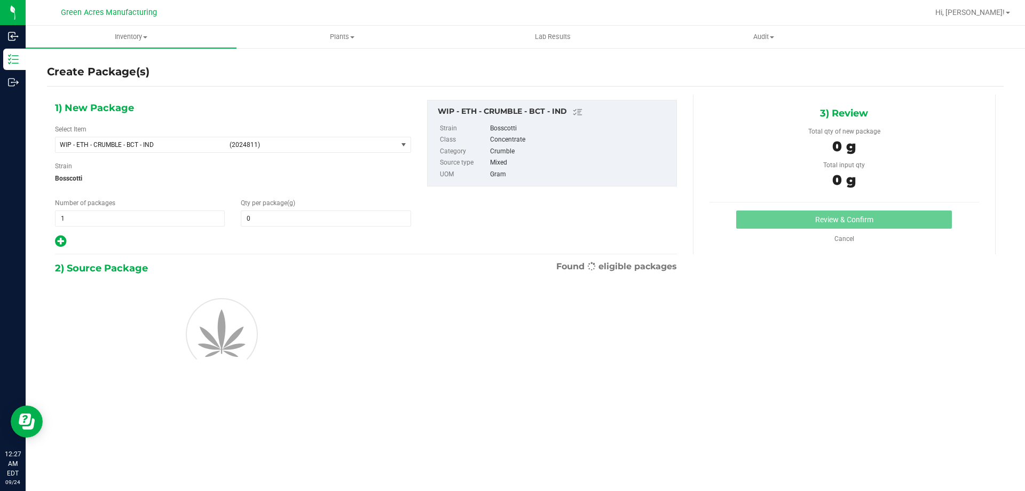  What do you see at coordinates (464, 175) in the screenshot?
I see `label: UOM` at bounding box center [464, 175].